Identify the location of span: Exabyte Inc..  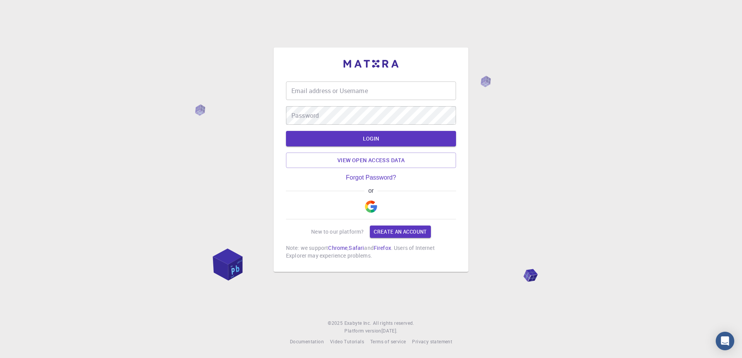
(358, 323).